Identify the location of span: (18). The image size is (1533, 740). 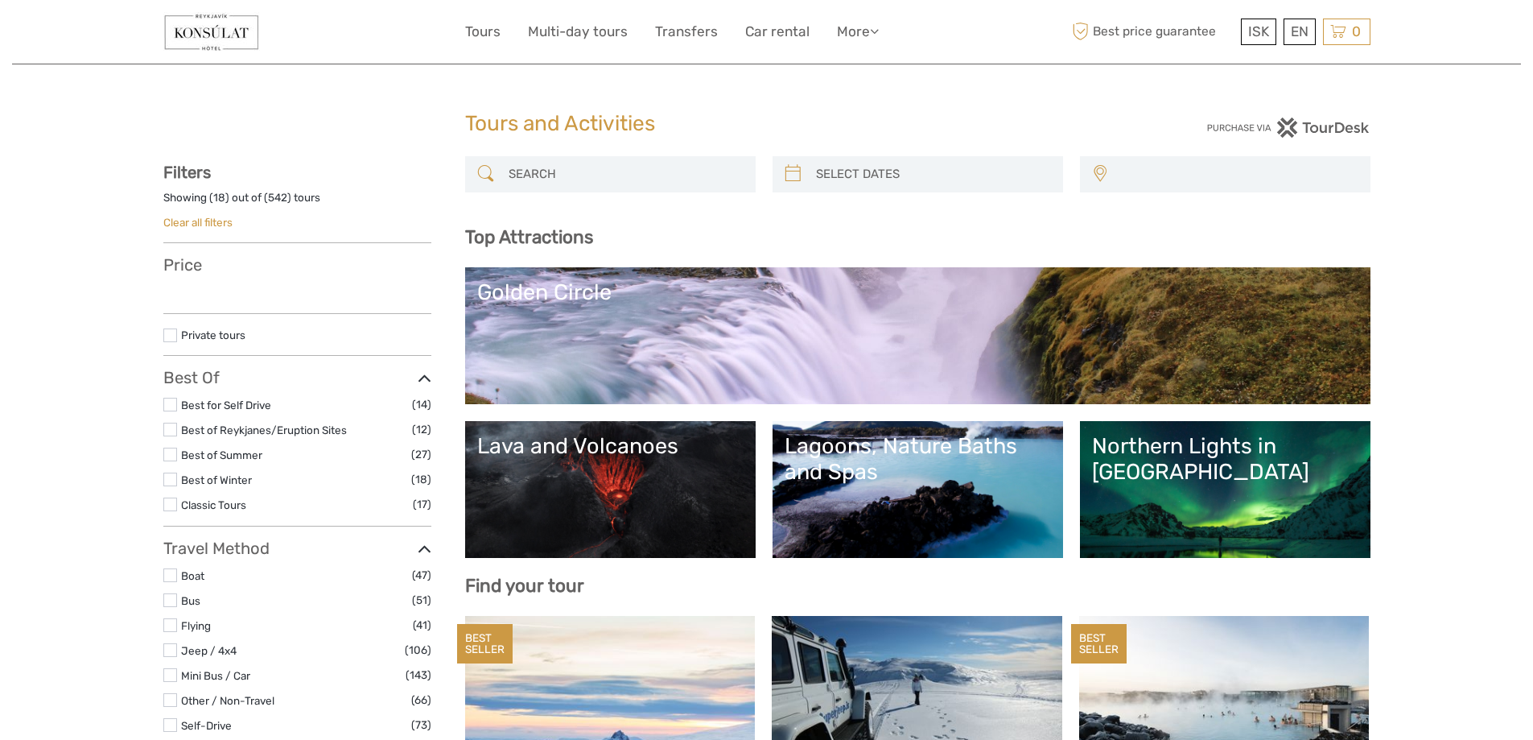
(421, 479).